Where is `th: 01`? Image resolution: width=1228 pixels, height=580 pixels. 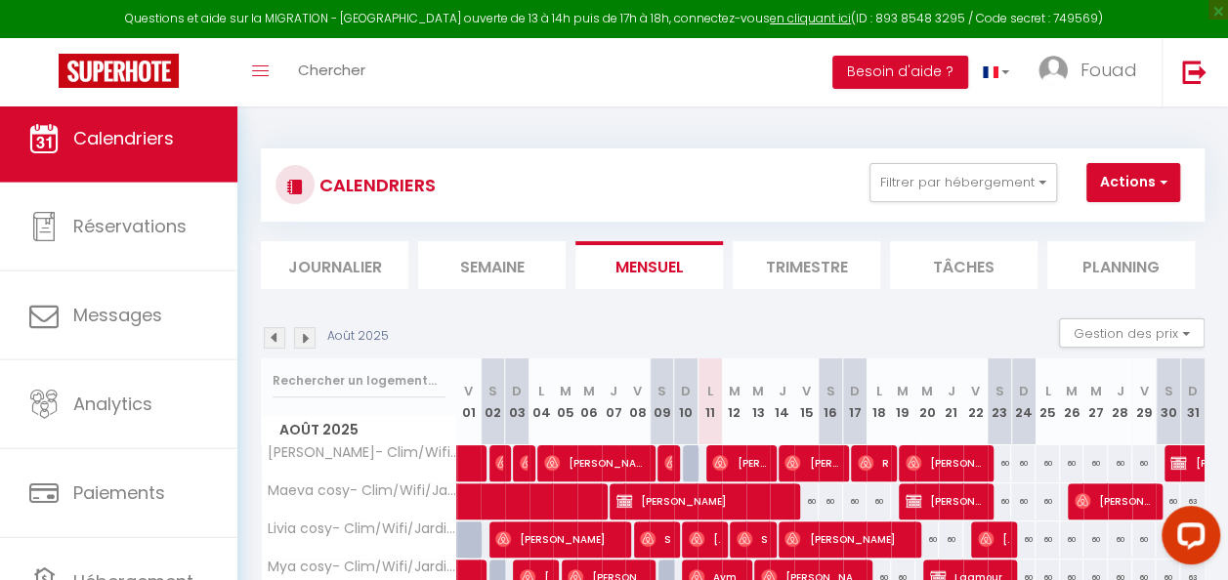
th: 01 is located at coordinates (469, 402).